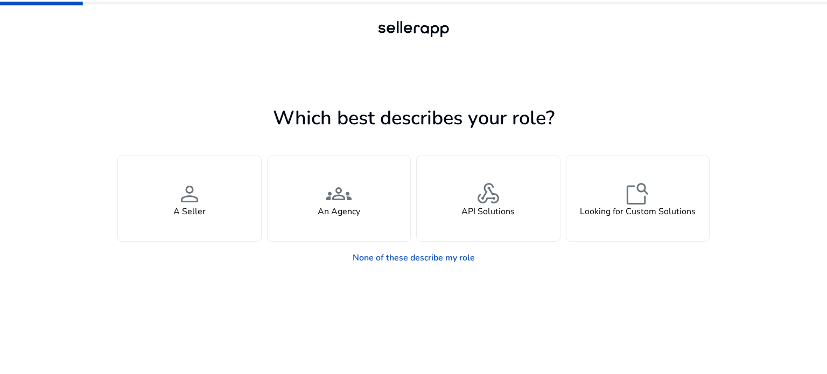 The image size is (827, 374). What do you see at coordinates (190, 199) in the screenshot?
I see `button: personA Seller` at bounding box center [190, 199].